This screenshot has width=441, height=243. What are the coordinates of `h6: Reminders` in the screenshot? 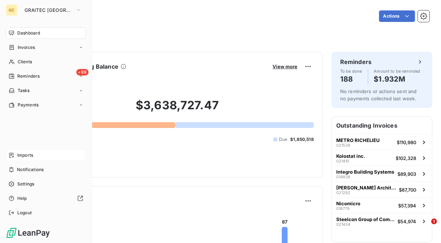 It's located at (356, 62).